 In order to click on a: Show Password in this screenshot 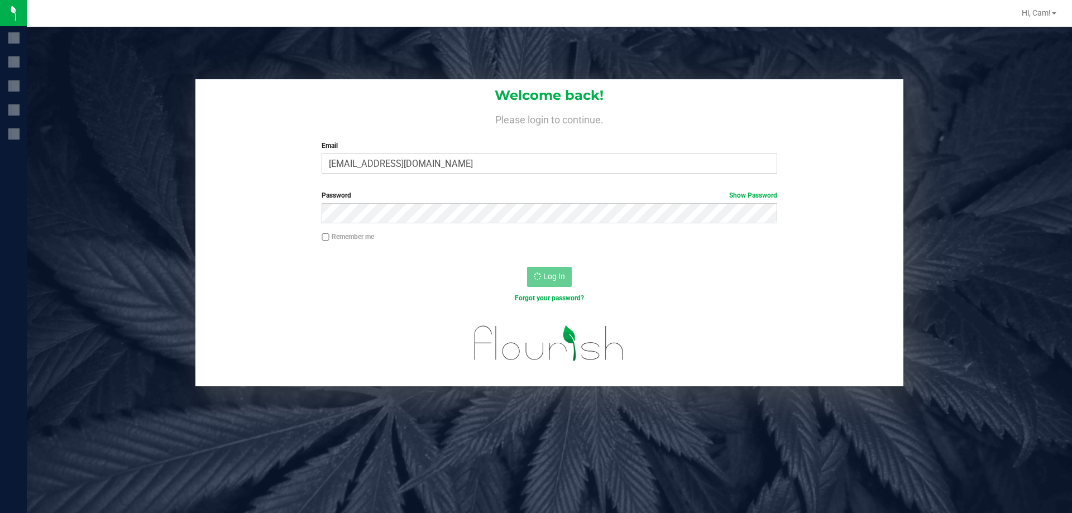, I will do `click(753, 195)`.